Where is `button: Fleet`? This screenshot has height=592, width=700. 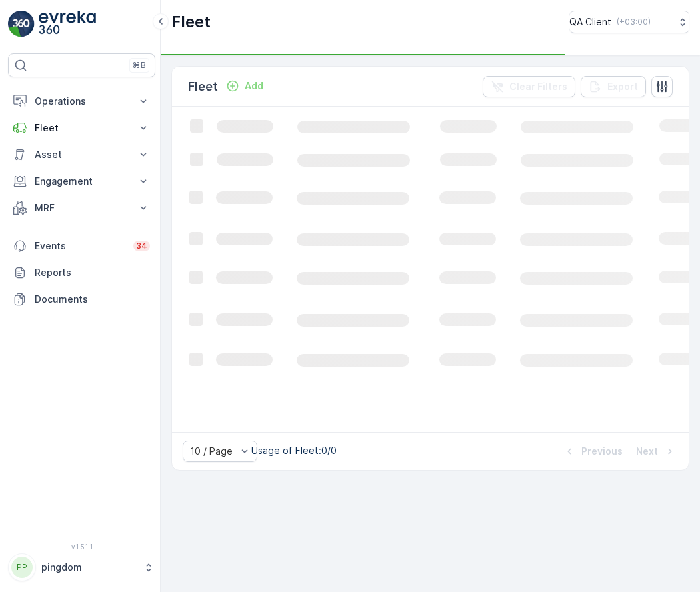
button: Fleet is located at coordinates (81, 128).